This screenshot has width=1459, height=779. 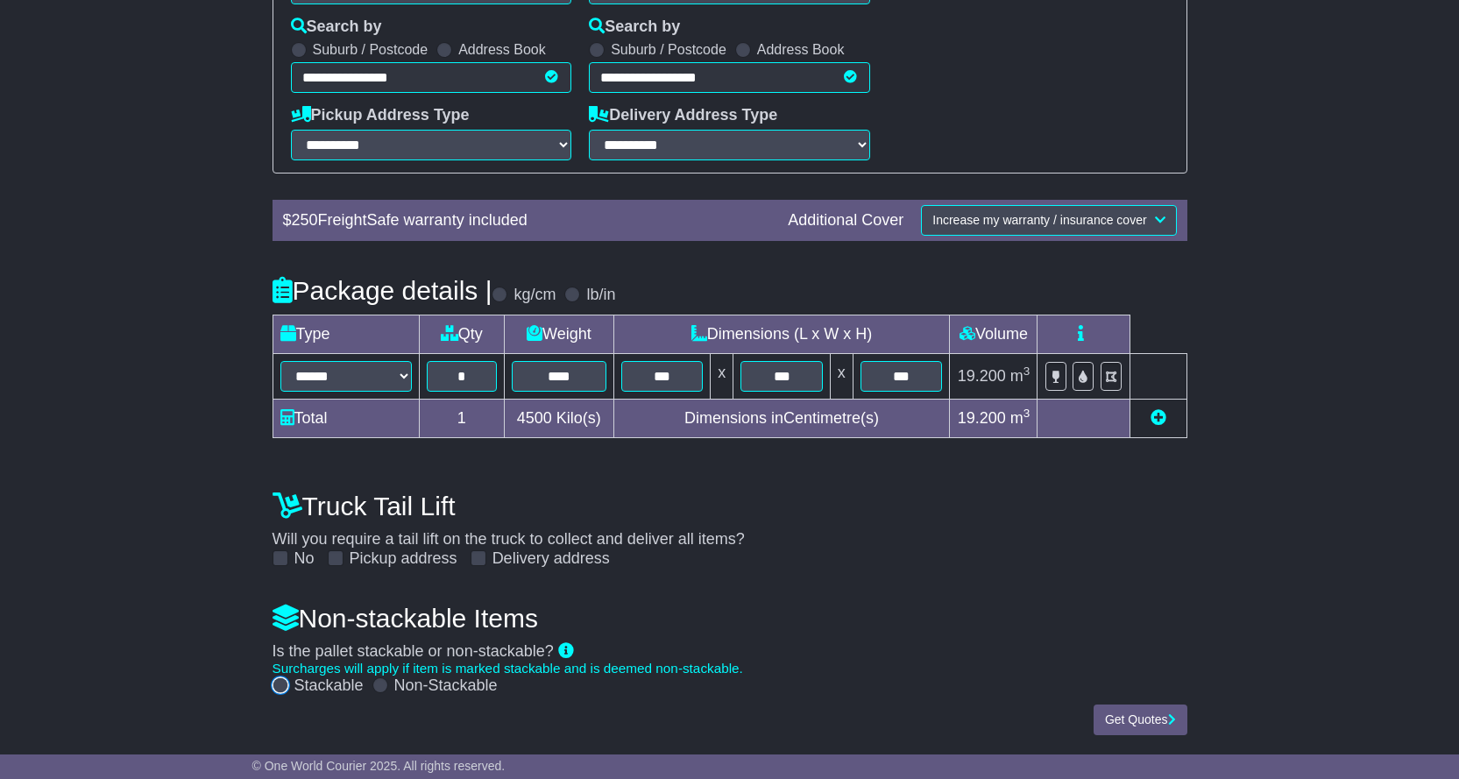 I want to click on td: Dimensions (L x W x H), so click(x=782, y=334).